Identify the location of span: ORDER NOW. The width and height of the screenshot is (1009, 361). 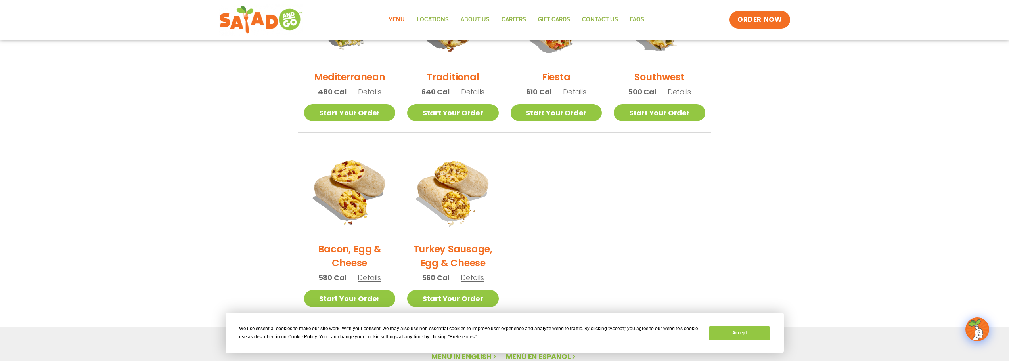
(760, 20).